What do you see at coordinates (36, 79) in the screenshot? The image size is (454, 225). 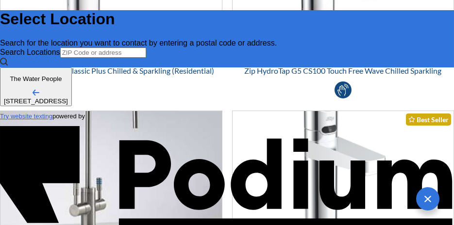 I see `p: The Water People` at bounding box center [36, 79].